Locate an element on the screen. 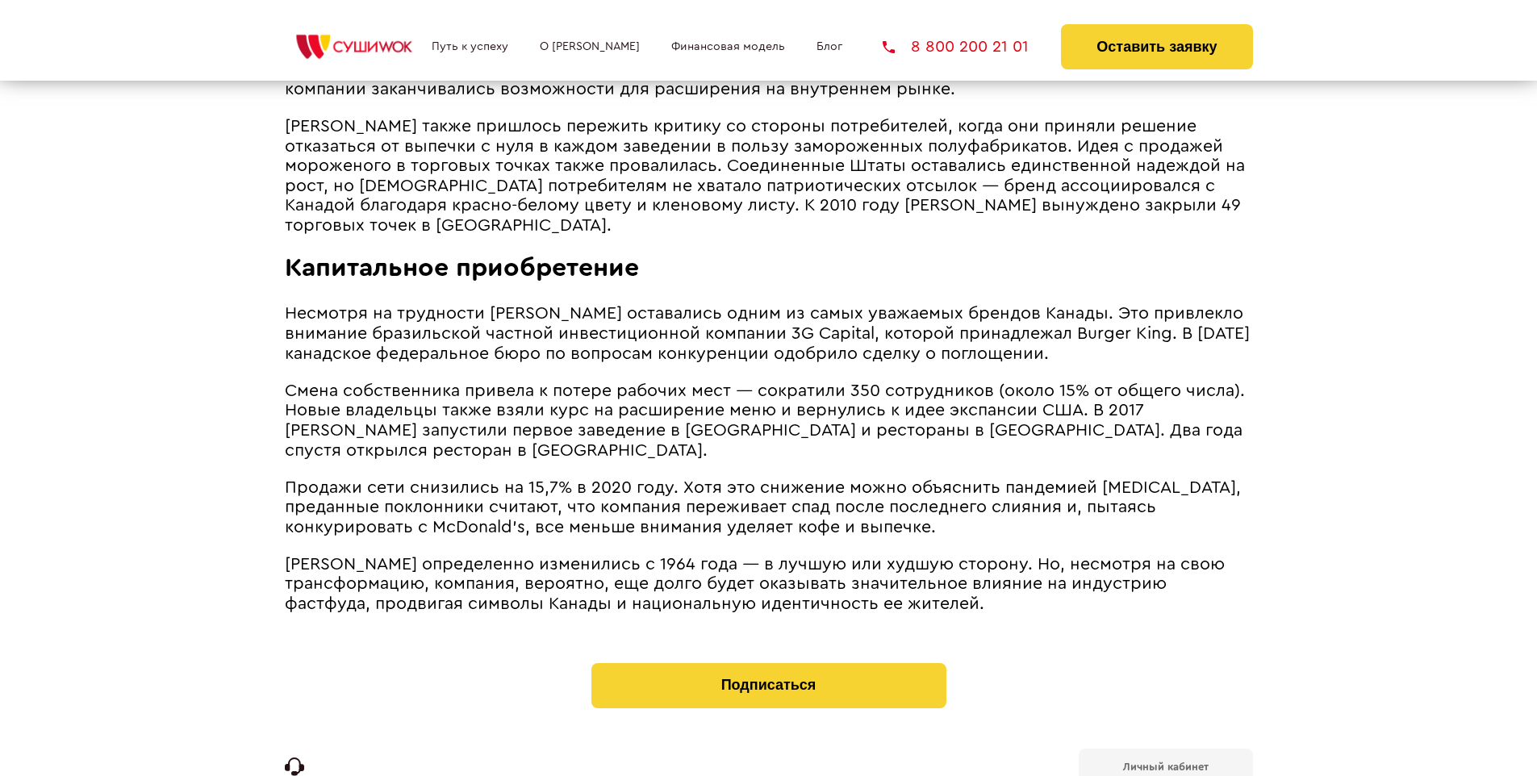 Image resolution: width=1537 pixels, height=776 pixels. a: Финансовая модель is located at coordinates (728, 47).